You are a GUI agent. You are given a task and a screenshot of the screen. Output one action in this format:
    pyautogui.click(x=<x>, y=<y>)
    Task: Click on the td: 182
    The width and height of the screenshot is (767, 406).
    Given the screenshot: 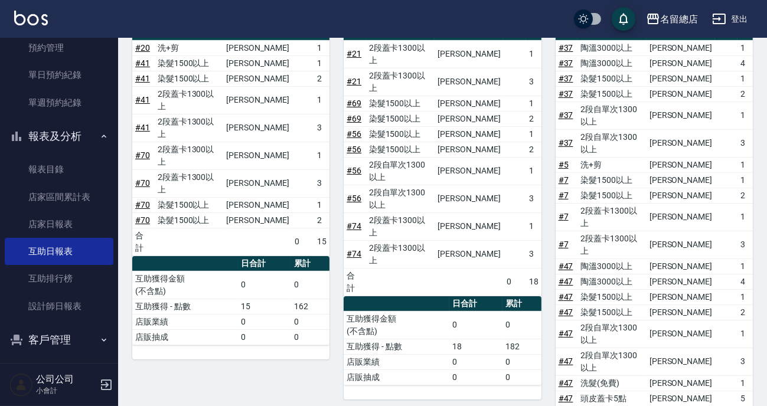 What is the action you would take?
    pyautogui.click(x=522, y=346)
    